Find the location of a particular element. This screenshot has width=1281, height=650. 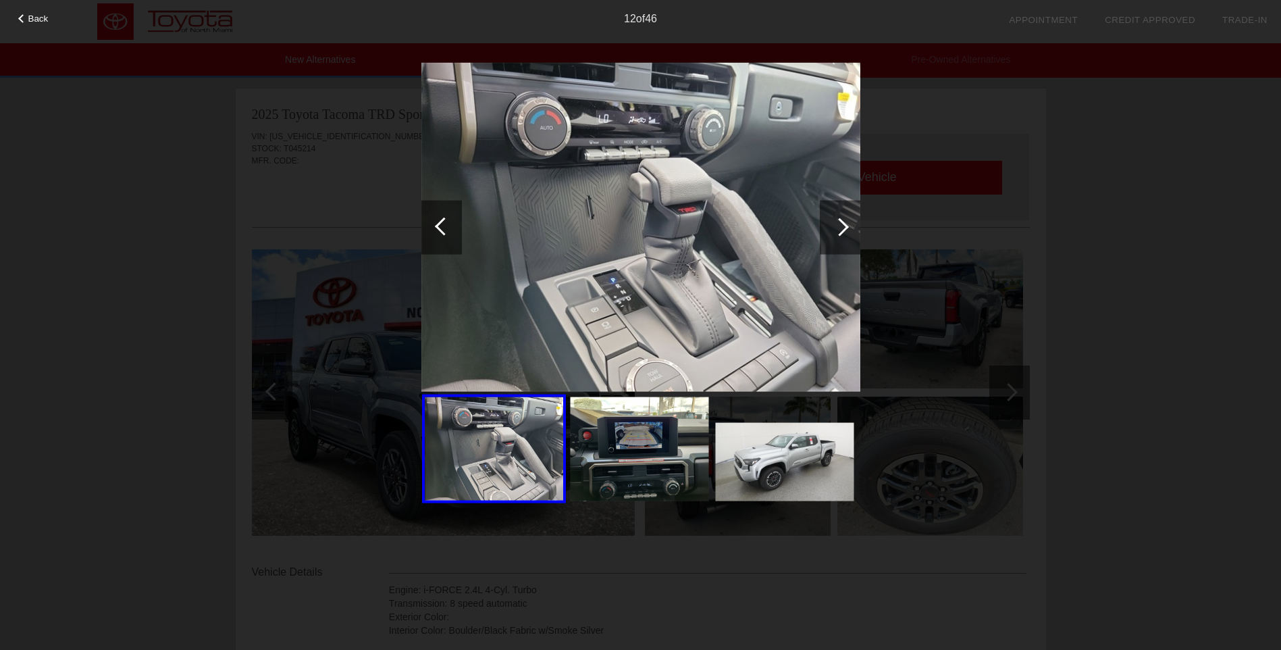

span: 12 is located at coordinates (630, 18).